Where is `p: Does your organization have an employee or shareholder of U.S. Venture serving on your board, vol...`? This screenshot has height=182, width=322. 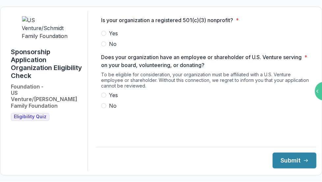 p: Does your organization have an employee or shareholder of U.S. Venture serving on your board, vol... is located at coordinates (201, 61).